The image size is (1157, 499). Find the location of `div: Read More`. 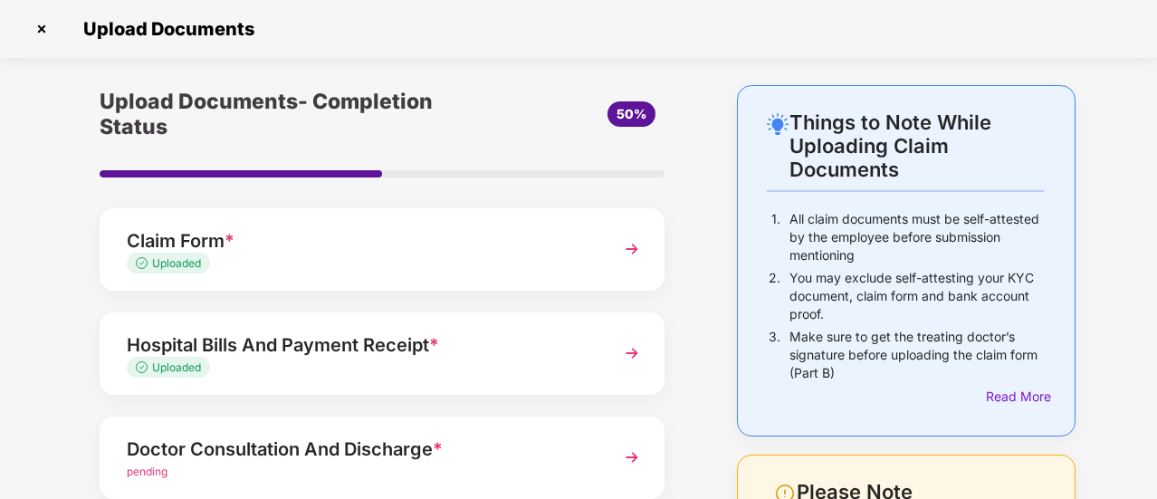

div: Read More is located at coordinates (1015, 397).